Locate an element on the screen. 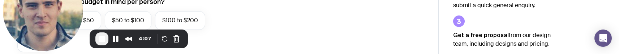 Image resolution: width=619 pixels, height=54 pixels. div: Open Intercom Messenger is located at coordinates (603, 38).